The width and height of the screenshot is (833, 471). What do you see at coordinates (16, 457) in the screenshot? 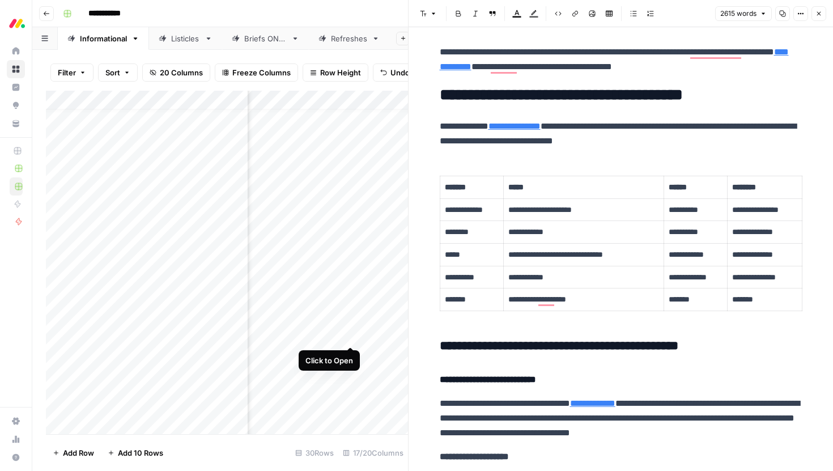
I see `button: Help + Support` at bounding box center [16, 457].